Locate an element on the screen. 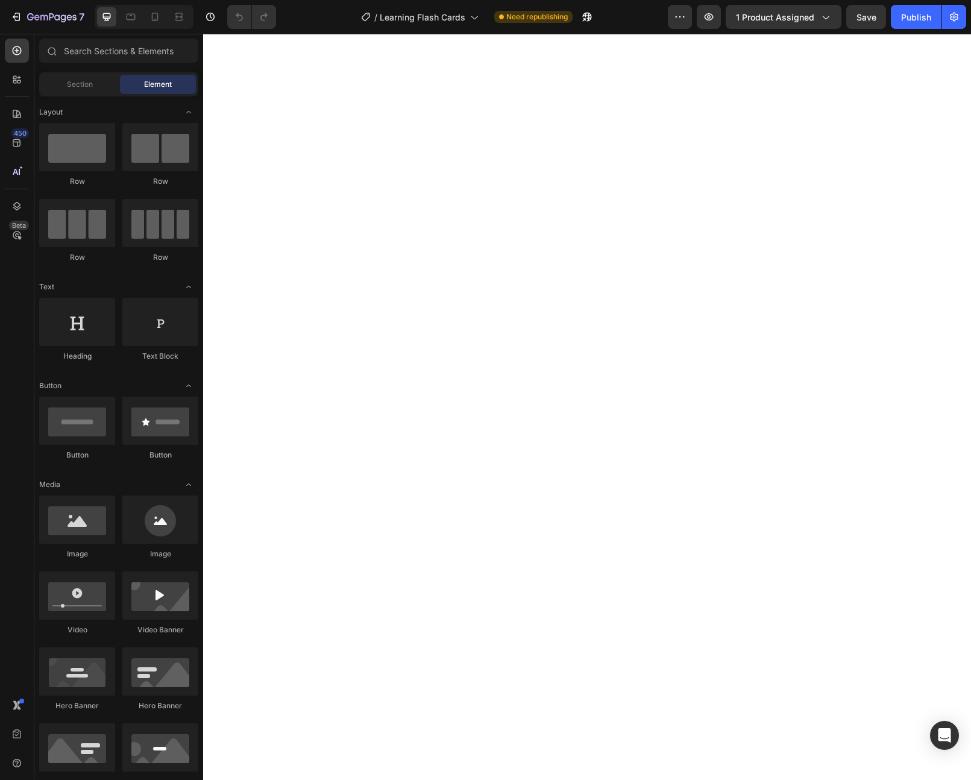  div: Publish is located at coordinates (916, 17).